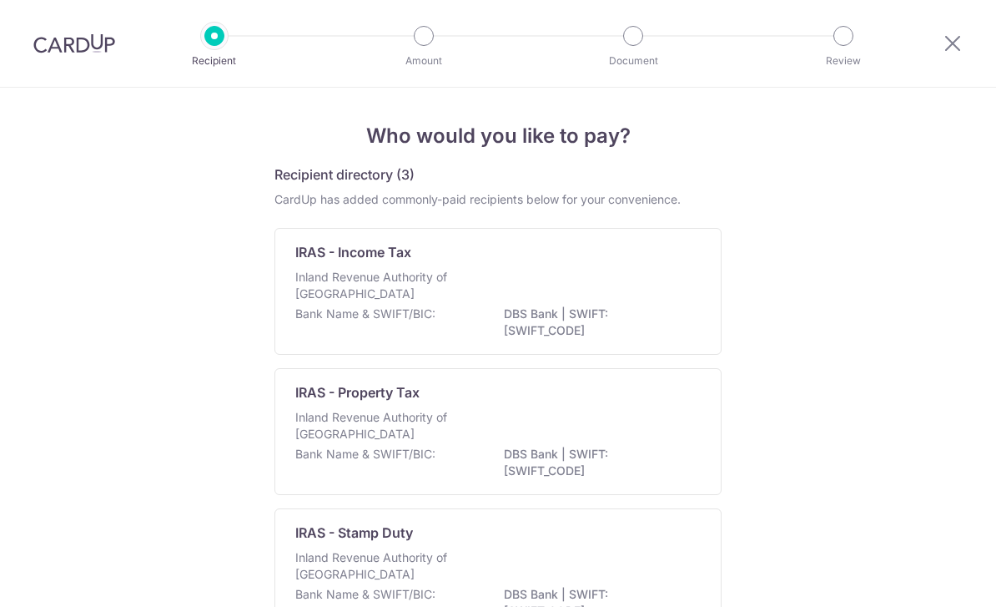 The height and width of the screenshot is (607, 996). What do you see at coordinates (633, 61) in the screenshot?
I see `p: Document` at bounding box center [633, 61].